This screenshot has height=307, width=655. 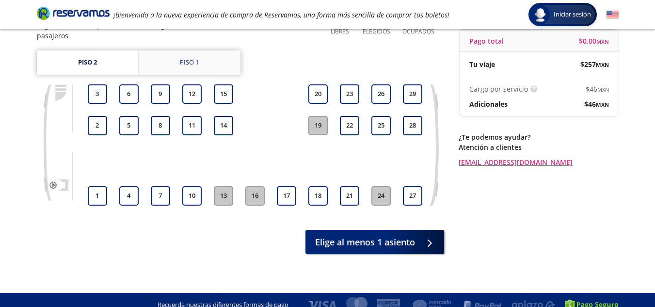 What do you see at coordinates (498, 89) in the screenshot?
I see `p: Cargo por servicio` at bounding box center [498, 89].